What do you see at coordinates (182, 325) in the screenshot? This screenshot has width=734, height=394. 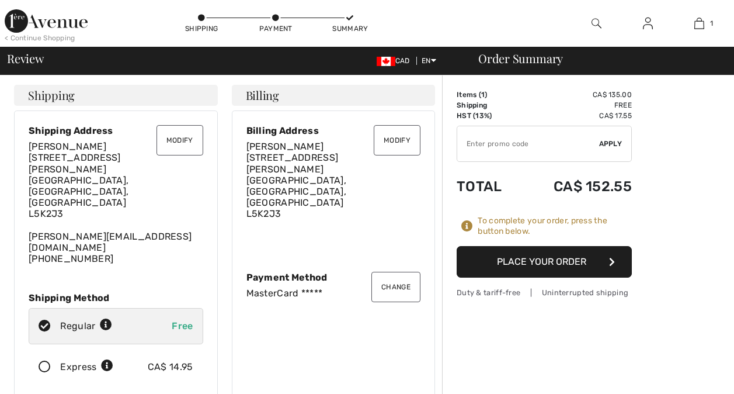 I see `span: Free` at bounding box center [182, 325].